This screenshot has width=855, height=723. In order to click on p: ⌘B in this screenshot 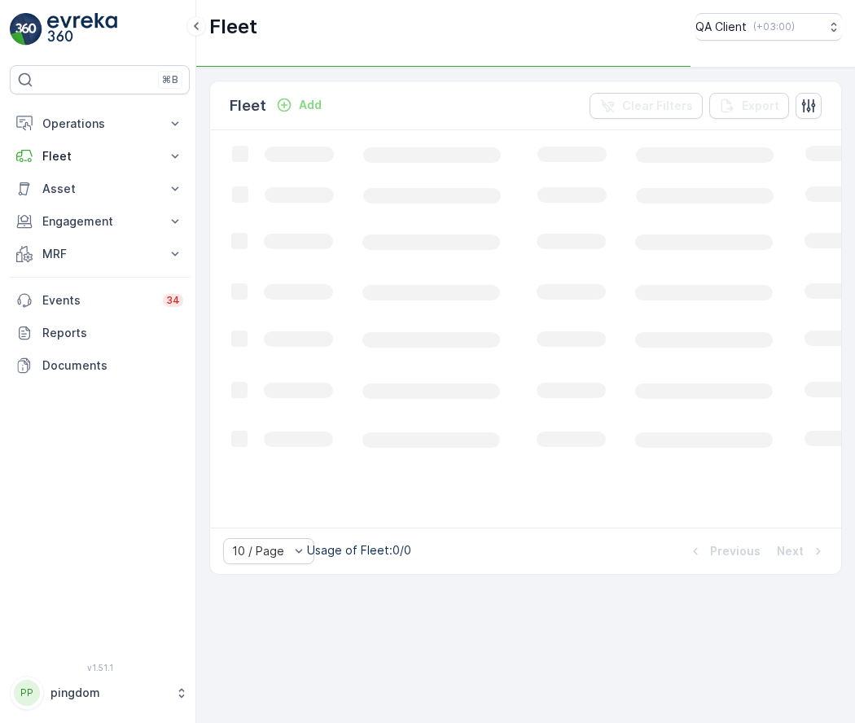, I will do `click(170, 80)`.